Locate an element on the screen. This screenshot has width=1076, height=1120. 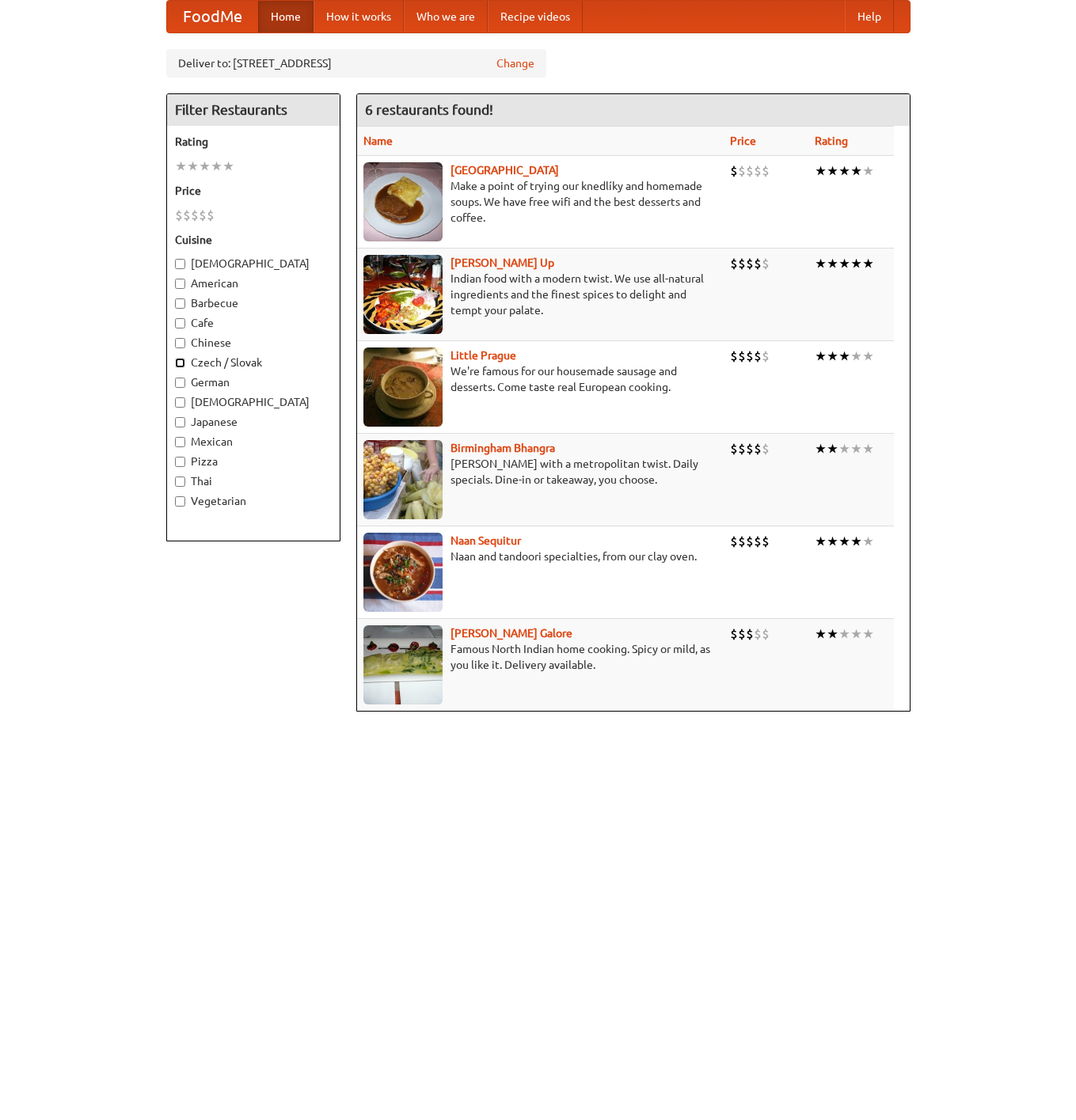
p: Indian food with a modern twist. We use all-natural ingredients and the finest spices to delight ... is located at coordinates (541, 295).